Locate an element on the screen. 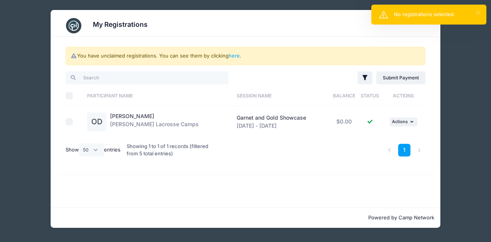 The image size is (491, 242). span: Actions is located at coordinates (400, 122).